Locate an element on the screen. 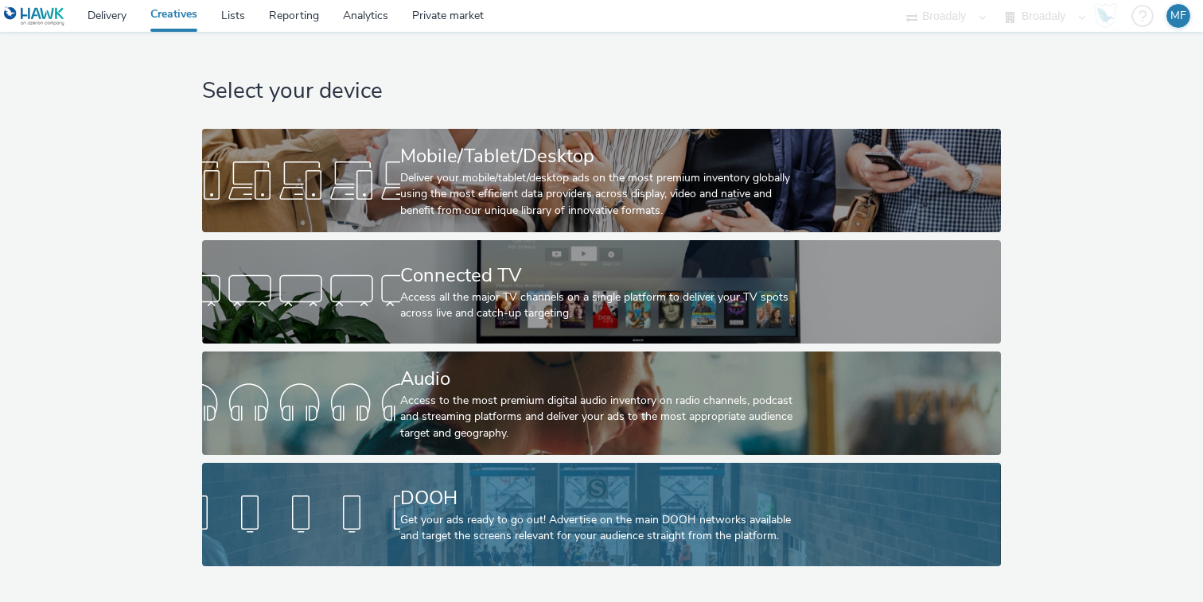  div: Hawk Academy is located at coordinates (1105, 16).